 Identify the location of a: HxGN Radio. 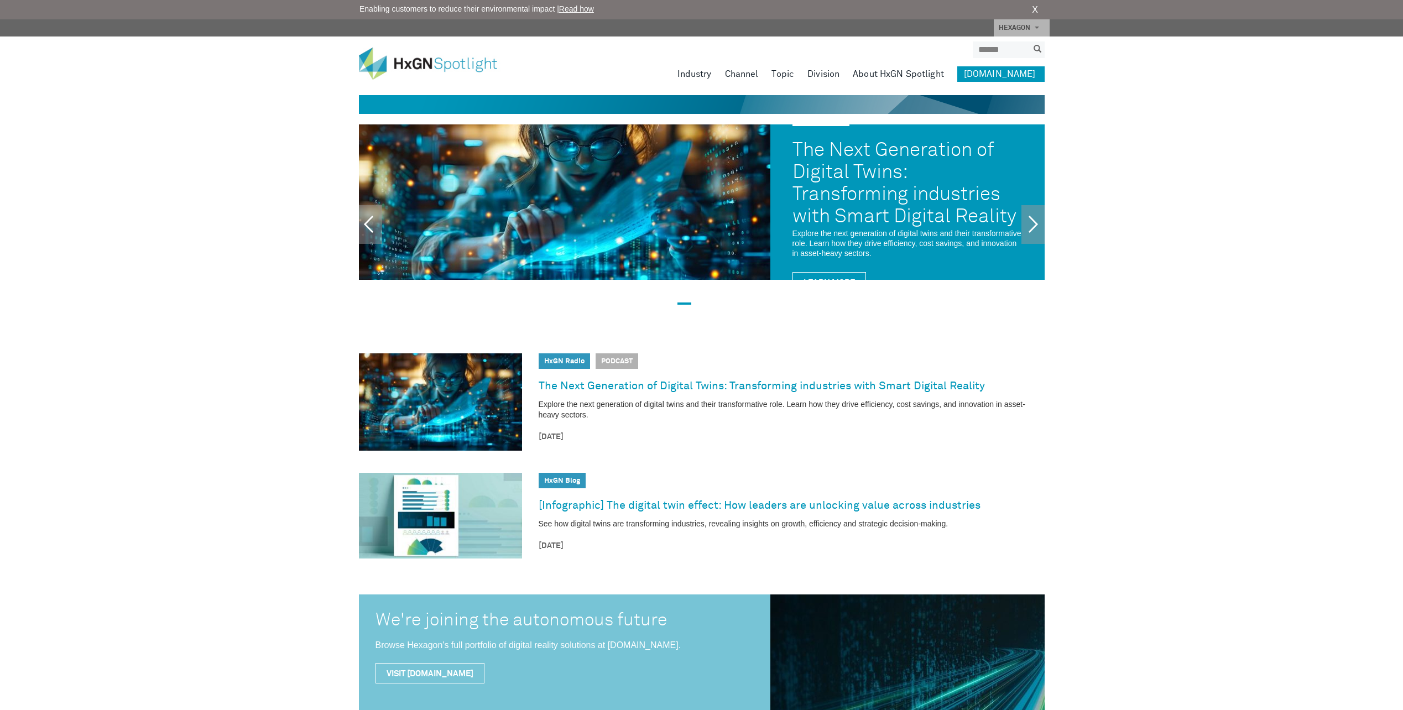
(564, 361).